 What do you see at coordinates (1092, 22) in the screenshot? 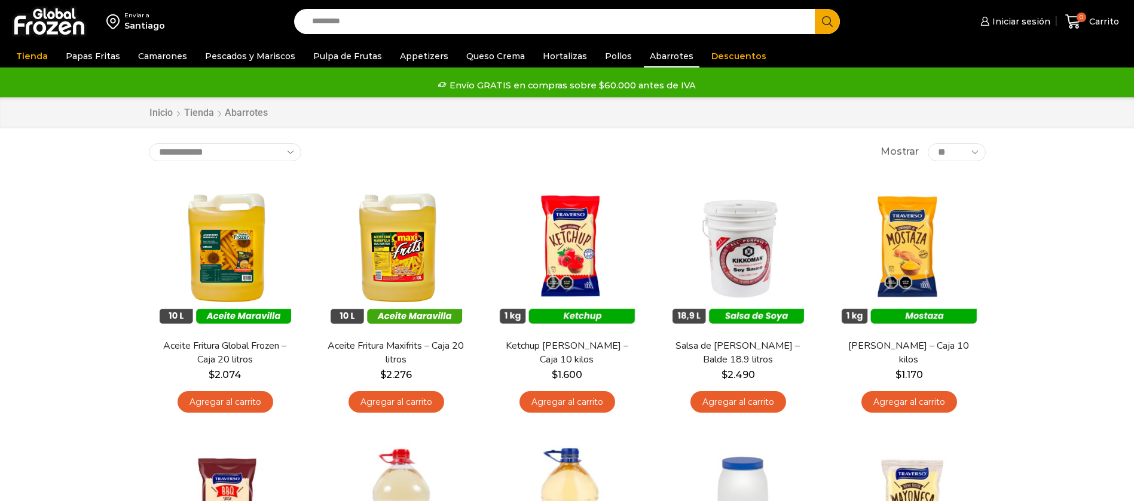
I see `a: 0 Carrito` at bounding box center [1092, 22].